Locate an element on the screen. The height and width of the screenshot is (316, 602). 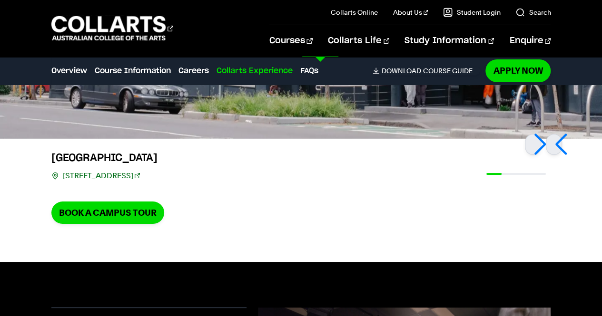
a: Course Information is located at coordinates (133, 71).